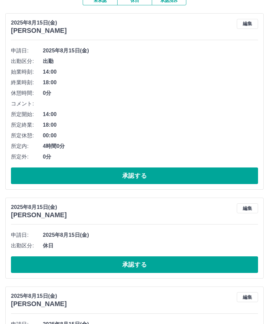 The width and height of the screenshot is (269, 324). What do you see at coordinates (27, 93) in the screenshot?
I see `span: 休憩時間:` at bounding box center [27, 93].